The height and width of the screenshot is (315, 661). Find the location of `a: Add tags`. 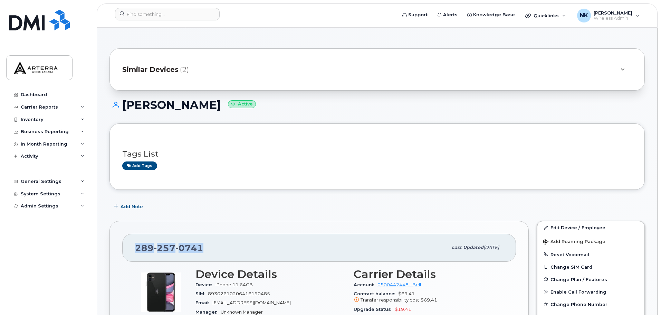

a: Add tags is located at coordinates (140, 165).